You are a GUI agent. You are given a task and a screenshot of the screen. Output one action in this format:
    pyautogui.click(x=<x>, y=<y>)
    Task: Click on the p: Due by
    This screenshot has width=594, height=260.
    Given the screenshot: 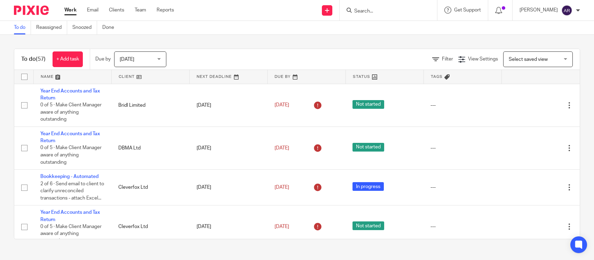 What is the action you would take?
    pyautogui.click(x=103, y=59)
    